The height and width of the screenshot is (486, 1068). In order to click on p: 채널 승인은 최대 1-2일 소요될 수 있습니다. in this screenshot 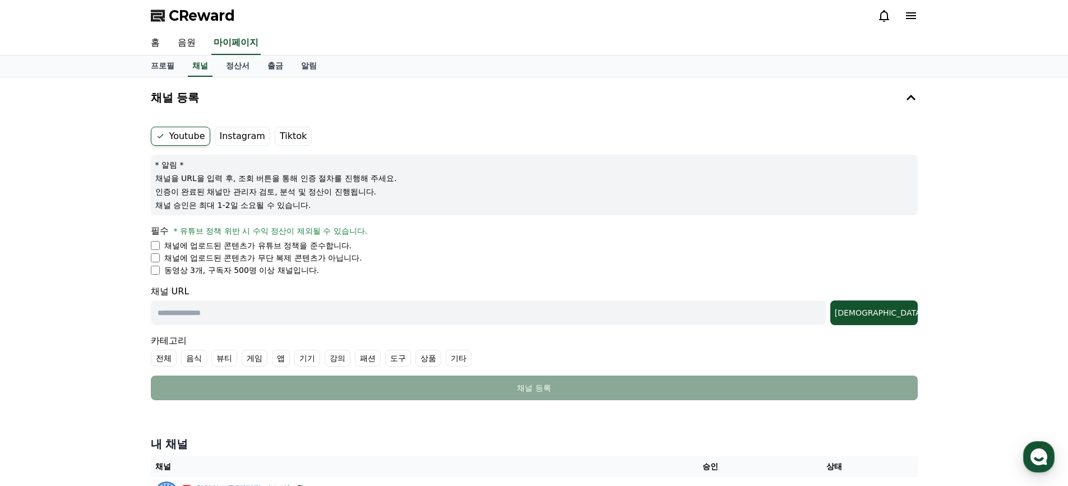, I will do `click(534, 205)`.